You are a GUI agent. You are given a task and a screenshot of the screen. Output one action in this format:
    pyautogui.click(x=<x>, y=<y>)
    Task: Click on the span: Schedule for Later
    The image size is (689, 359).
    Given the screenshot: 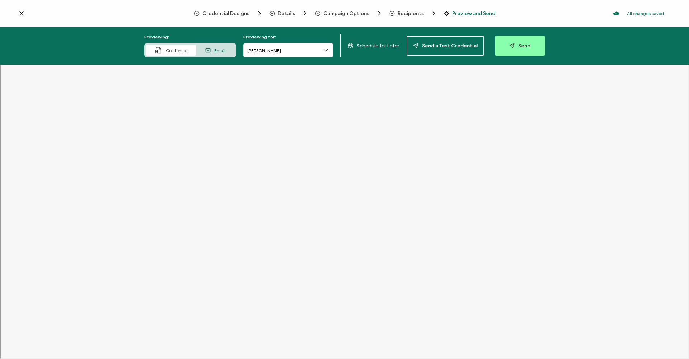 What is the action you would take?
    pyautogui.click(x=378, y=46)
    